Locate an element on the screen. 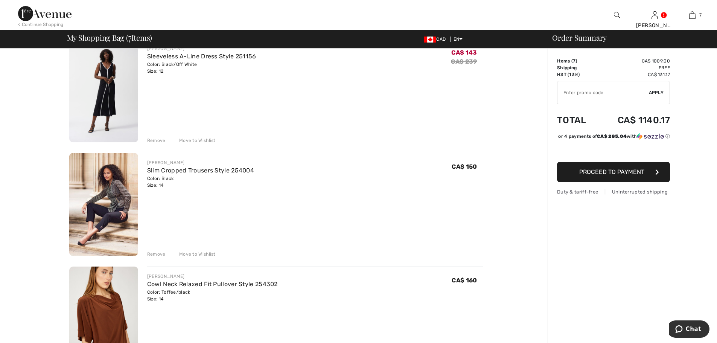 The height and width of the screenshot is (343, 717). span: CA$ 160 is located at coordinates (464, 280).